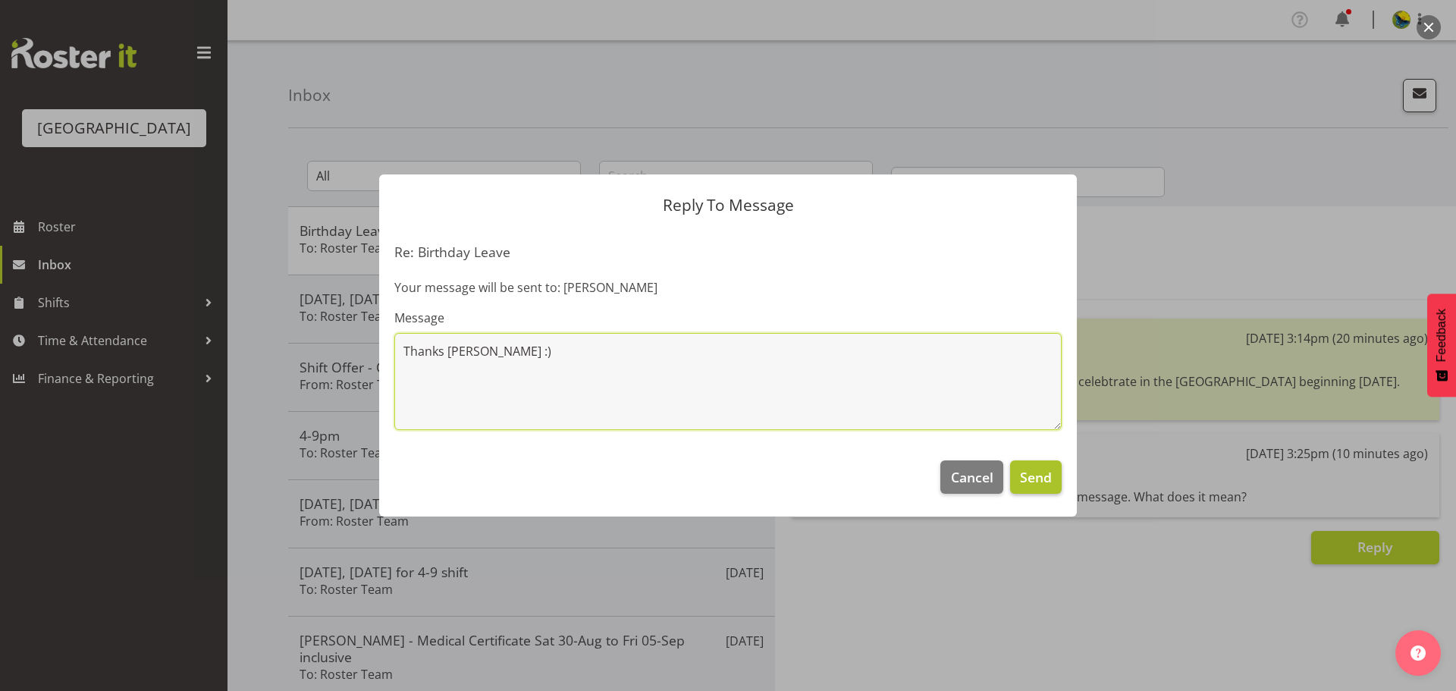  What do you see at coordinates (728, 205) in the screenshot?
I see `p: Reply To Message` at bounding box center [728, 205].